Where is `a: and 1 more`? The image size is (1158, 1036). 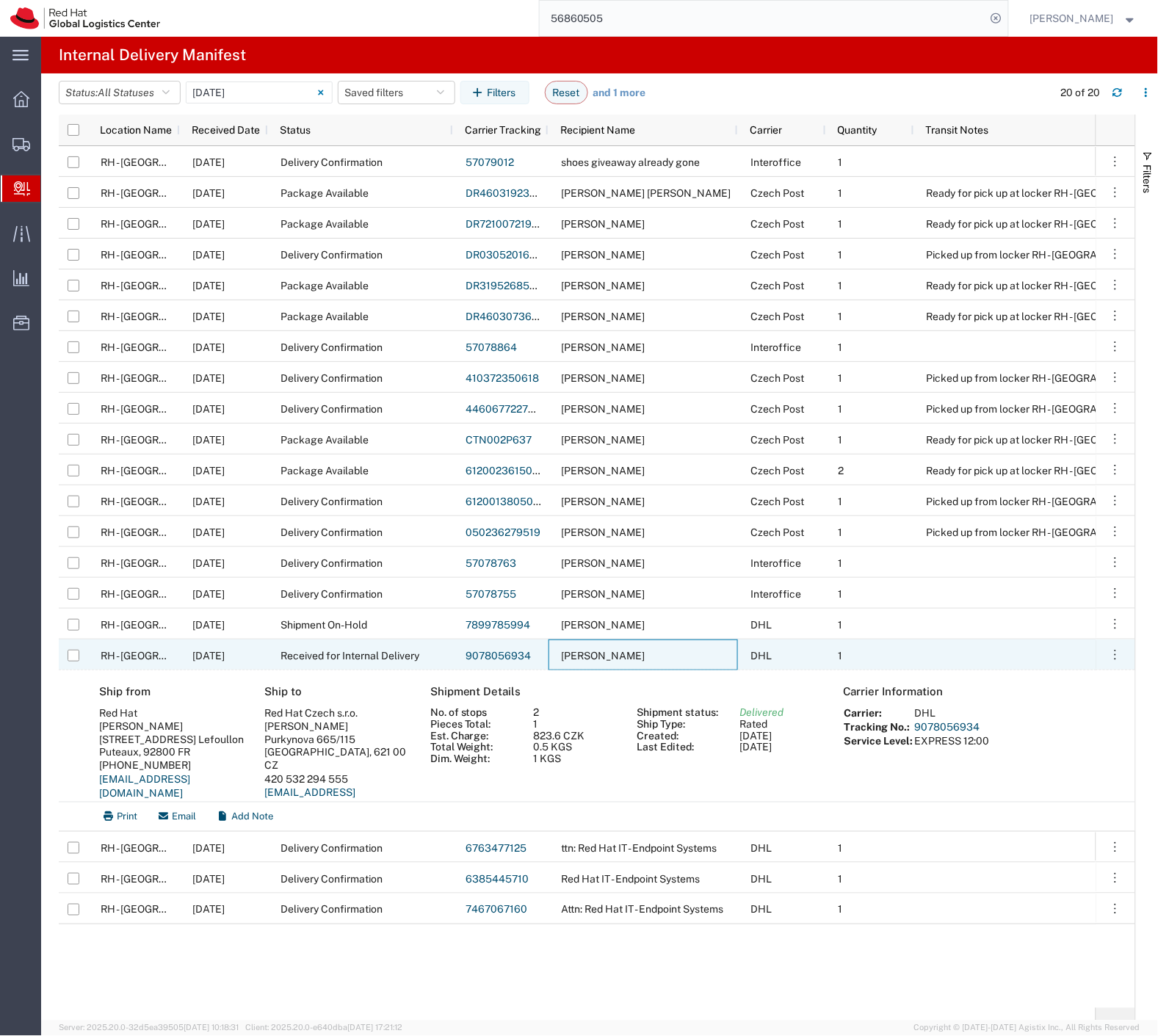
a: and 1 more is located at coordinates (620, 93).